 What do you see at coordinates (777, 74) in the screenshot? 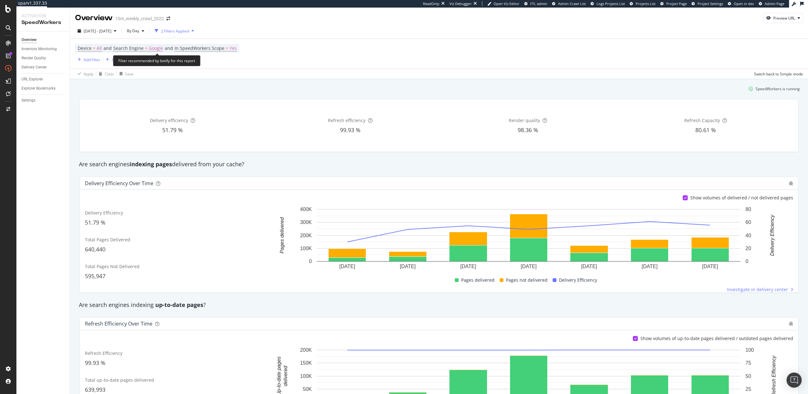
I see `button: Switch back to Simple mode` at bounding box center [777, 74].